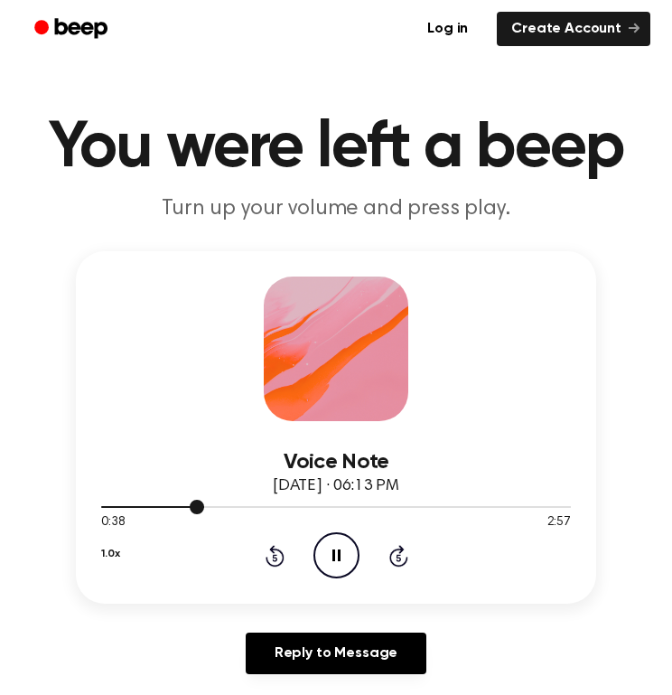 Image resolution: width=672 pixels, height=695 pixels. Describe the element at coordinates (574, 29) in the screenshot. I see `a: Create Account` at that location.